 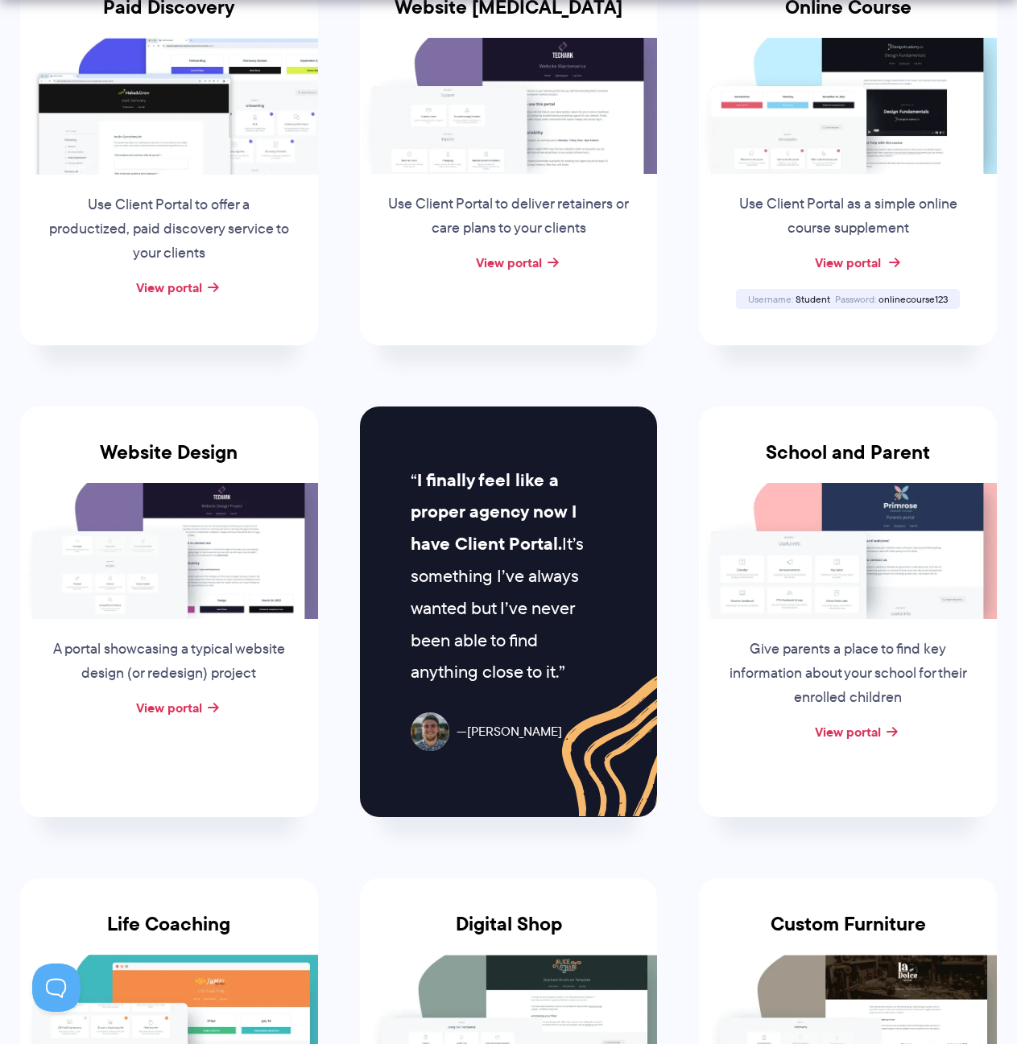 I want to click on span: Student, so click(x=812, y=299).